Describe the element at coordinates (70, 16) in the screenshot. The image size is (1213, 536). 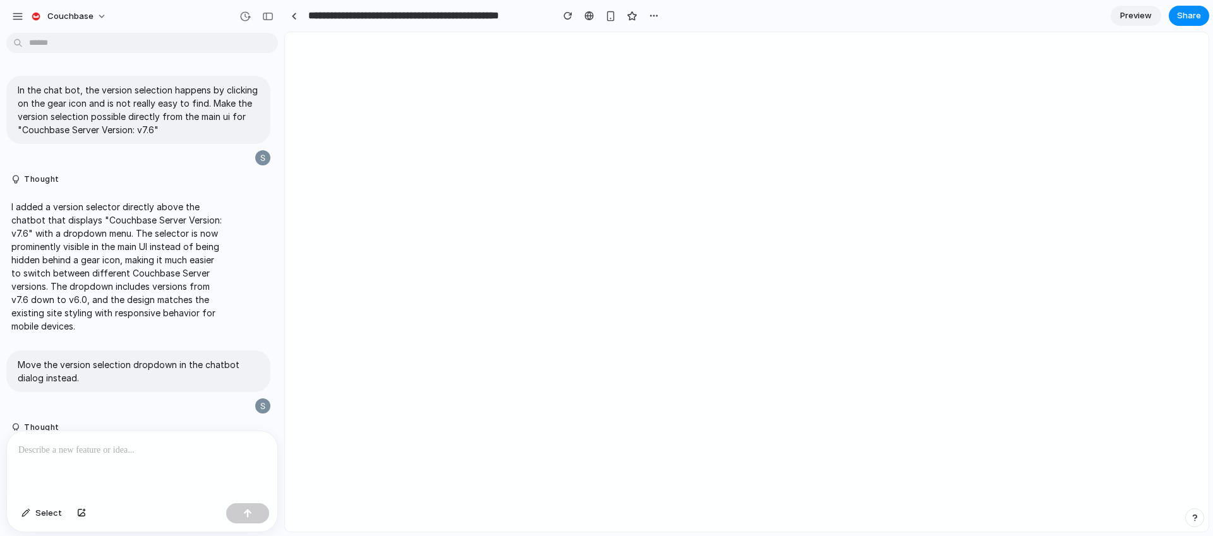
I see `span: Couchbase` at that location.